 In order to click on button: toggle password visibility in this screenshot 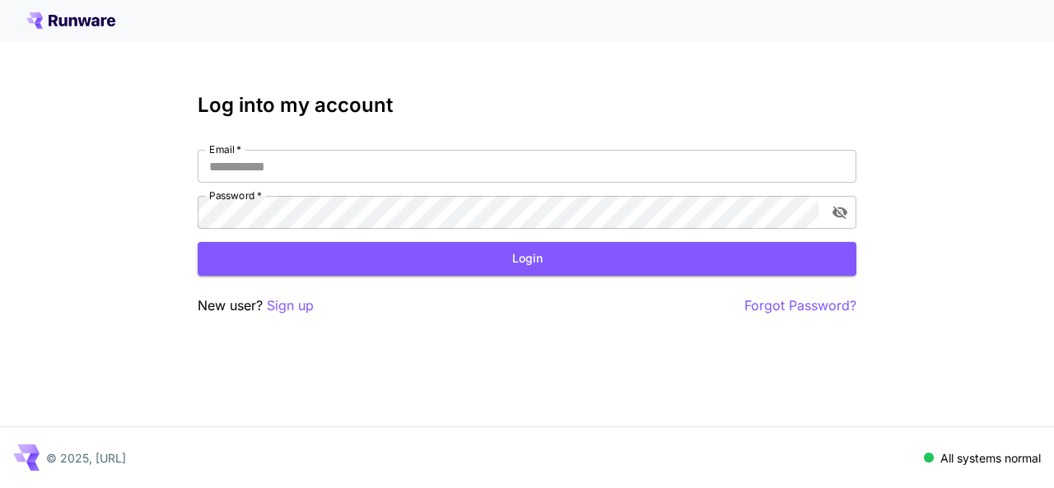, I will do `click(840, 213)`.